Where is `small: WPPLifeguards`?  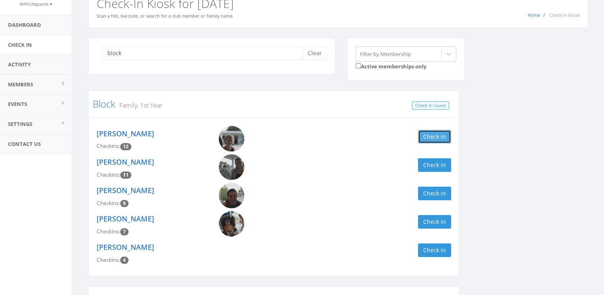
small: WPPLifeguards is located at coordinates (36, 4).